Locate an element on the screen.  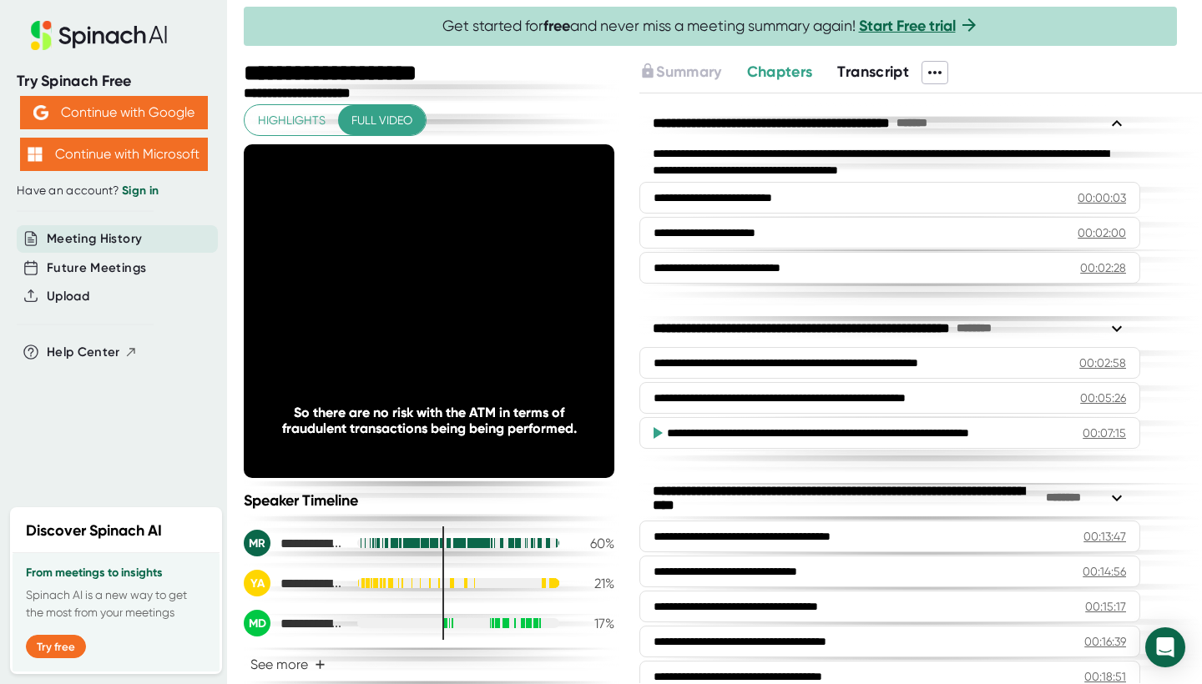
div: Marjorie Robinson is located at coordinates (294, 543).